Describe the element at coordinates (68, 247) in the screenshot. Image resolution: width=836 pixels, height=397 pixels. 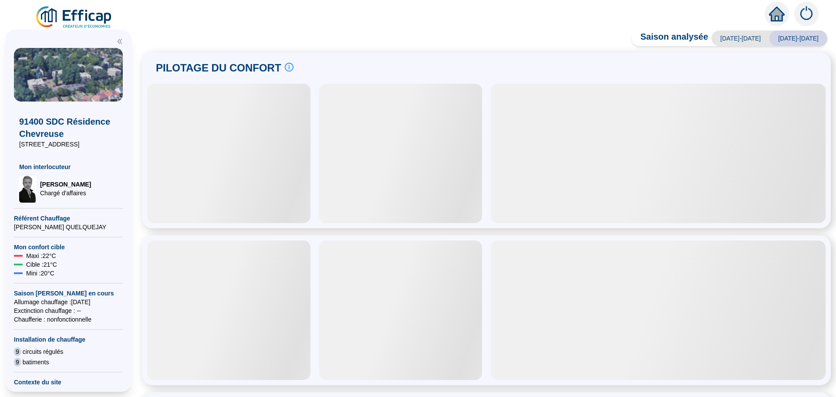
I see `span: Mon confort cible` at that location.